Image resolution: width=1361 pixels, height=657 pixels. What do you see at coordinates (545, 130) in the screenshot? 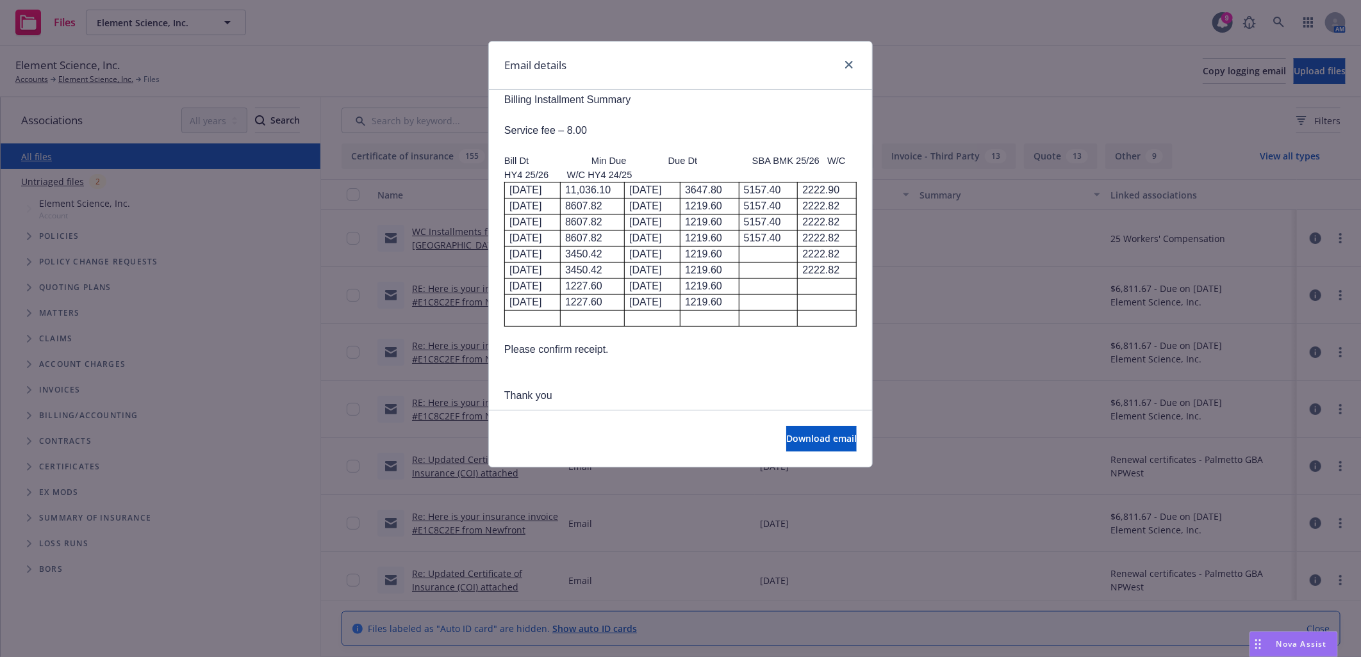
I see `span: Service fee – 8.00` at bounding box center [545, 130].